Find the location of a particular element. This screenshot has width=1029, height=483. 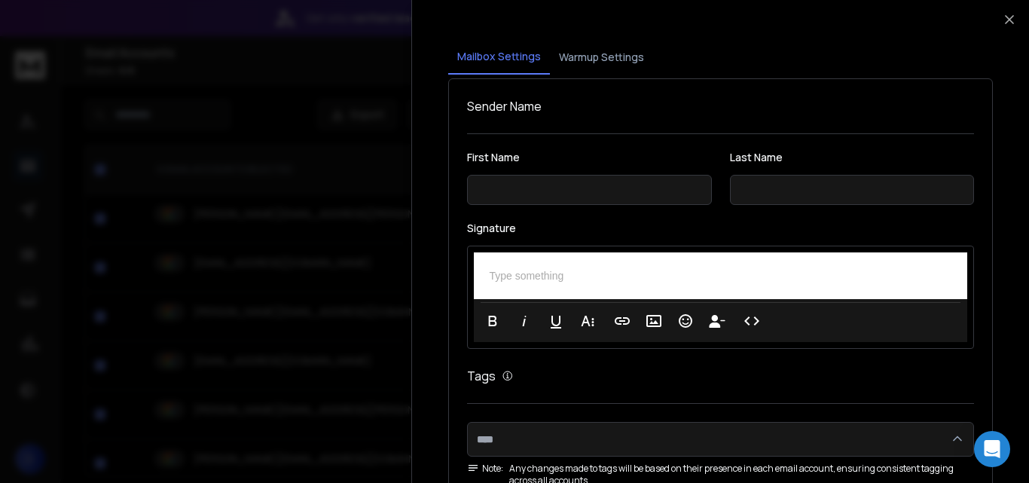

div: Open Intercom Messenger is located at coordinates (993, 449).